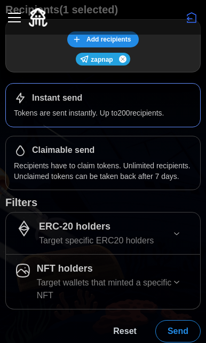 This screenshot has width=206, height=343. Describe the element at coordinates (103, 202) in the screenshot. I see `h1: Filters` at that location.